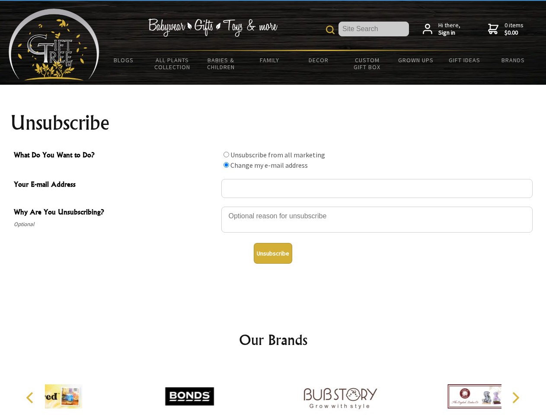 This screenshot has width=546, height=415. I want to click on a: 0 items$0.00, so click(506, 29).